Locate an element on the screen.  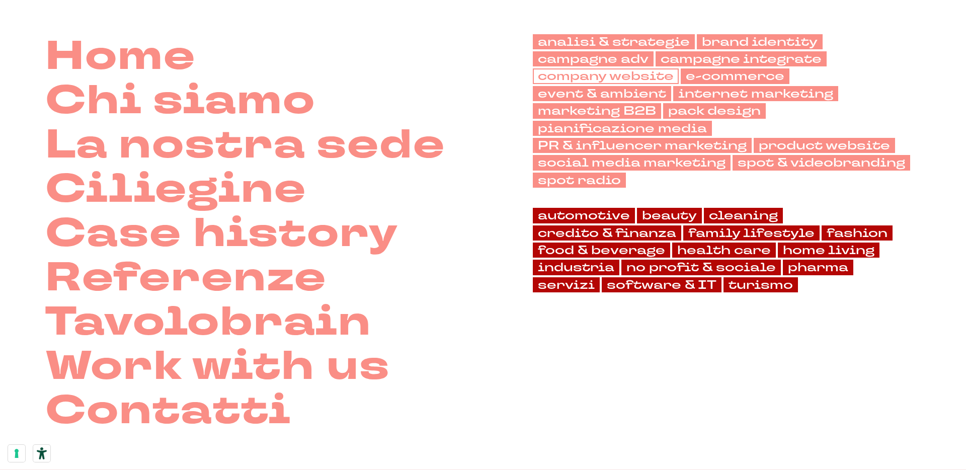
a: pianificazione media is located at coordinates (622, 128).